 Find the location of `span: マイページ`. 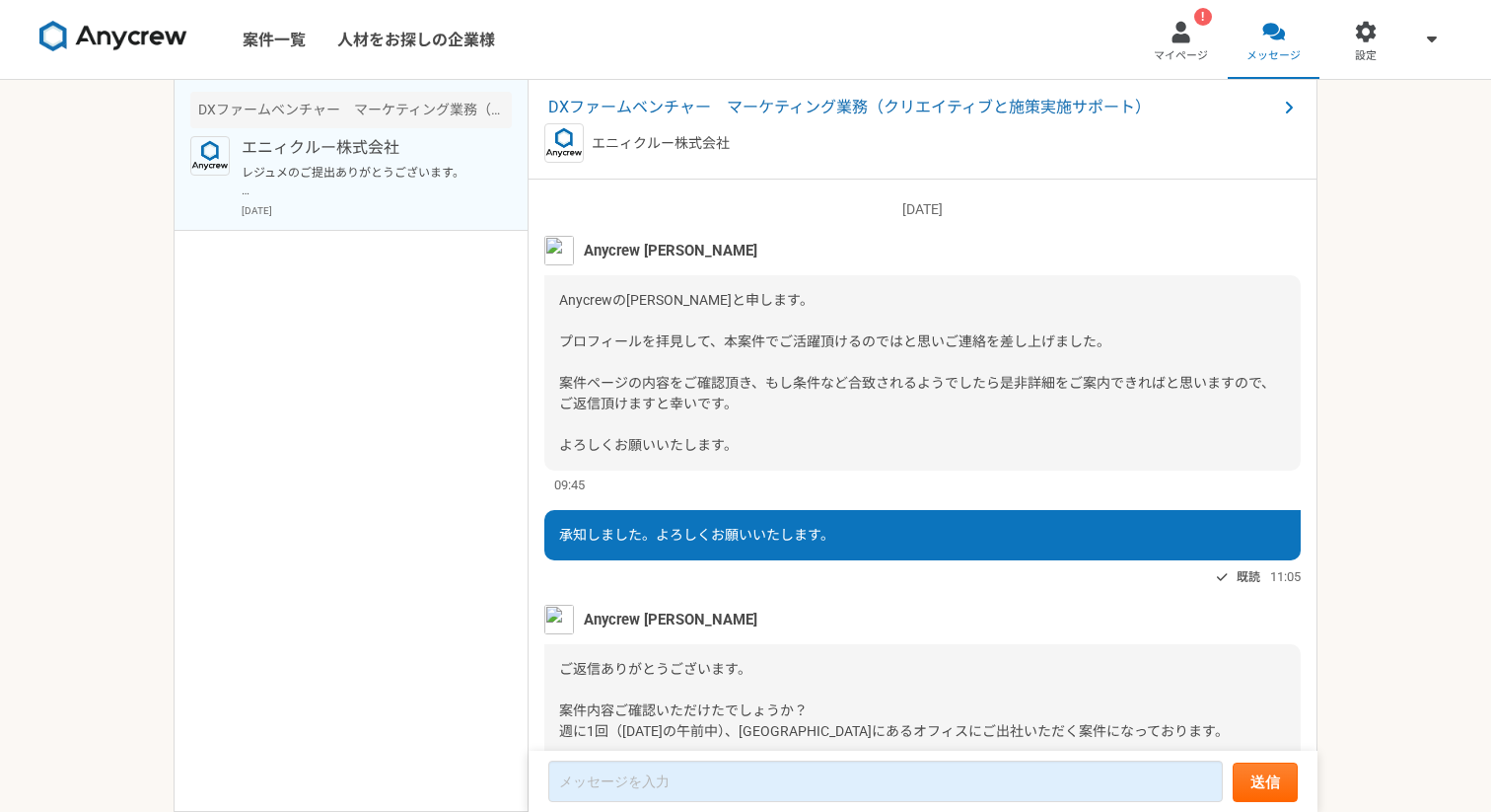

span: マイページ is located at coordinates (1180, 57).